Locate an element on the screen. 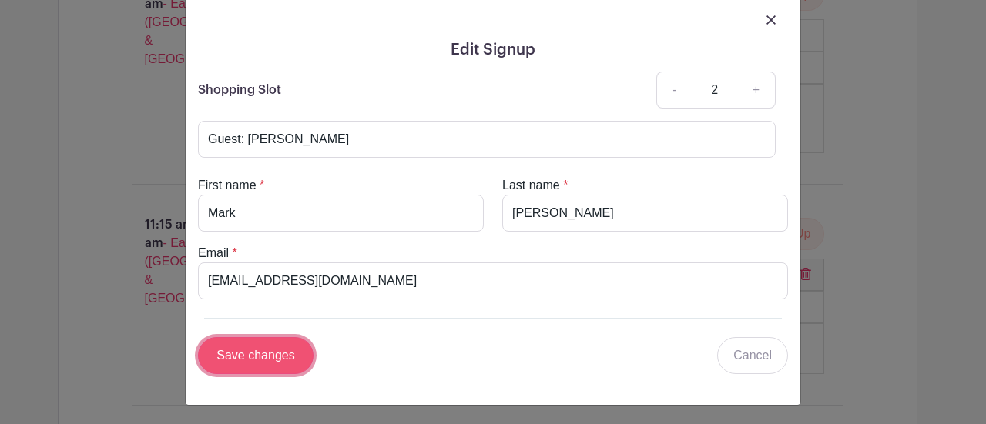  input: Save changes is located at coordinates (256, 356).